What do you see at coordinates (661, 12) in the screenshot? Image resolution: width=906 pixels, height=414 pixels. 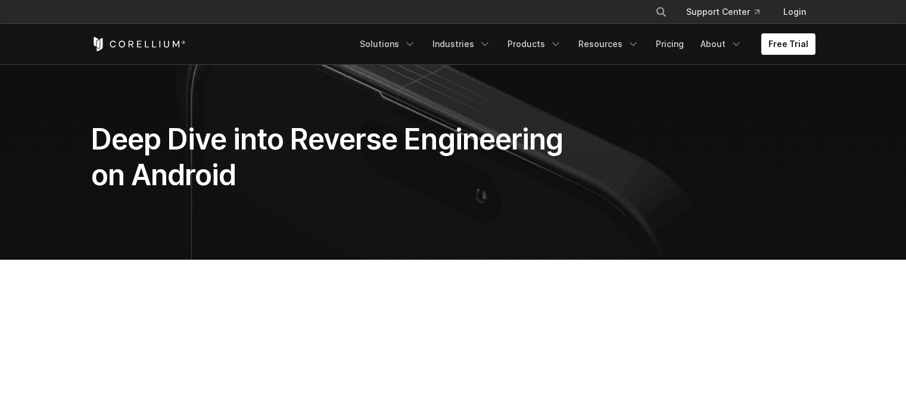 I see `button: Search` at bounding box center [661, 12].